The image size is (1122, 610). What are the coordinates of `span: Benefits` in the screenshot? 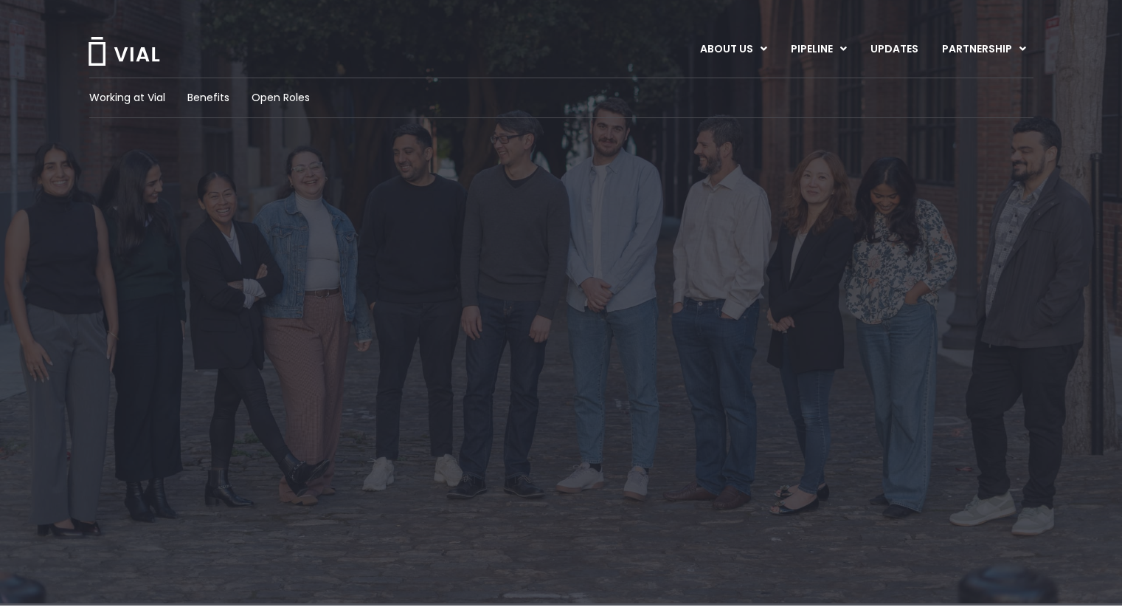 It's located at (208, 97).